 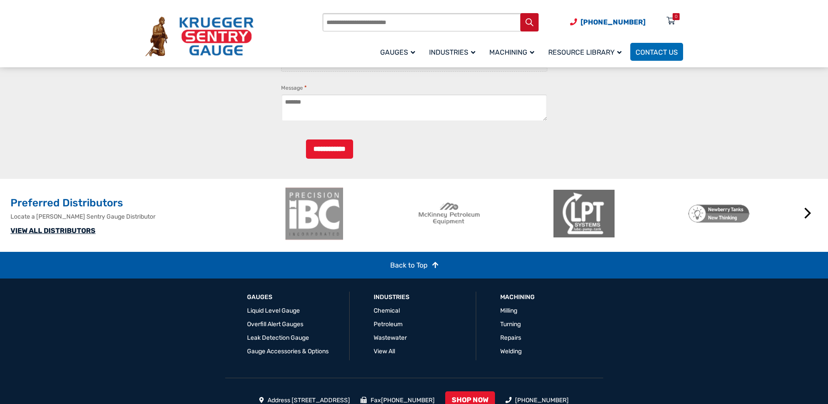 I want to click on img: ibc-logo, so click(x=314, y=214).